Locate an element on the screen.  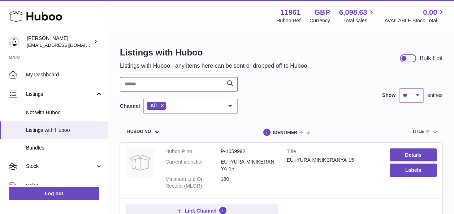
span: All is located at coordinates (153, 106).